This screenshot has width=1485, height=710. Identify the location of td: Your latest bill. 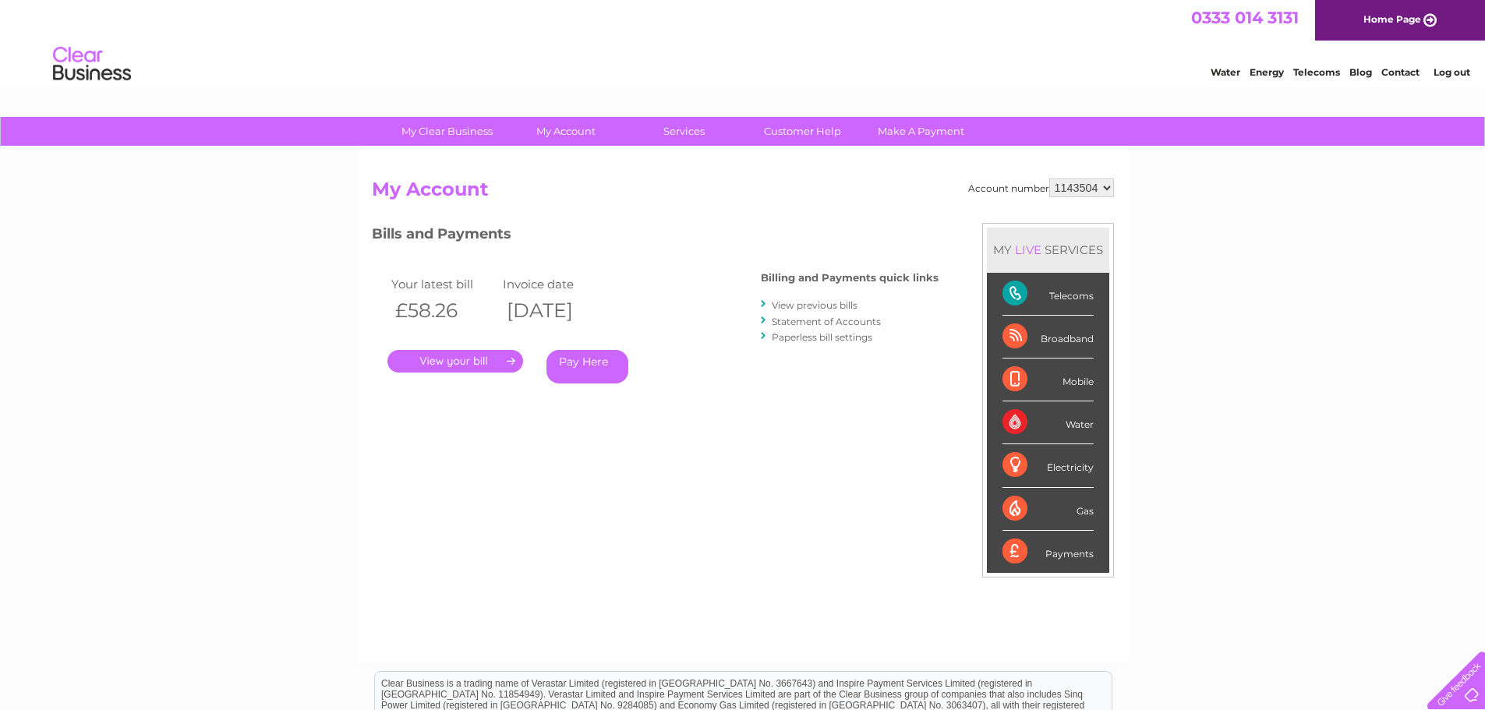
(443, 284).